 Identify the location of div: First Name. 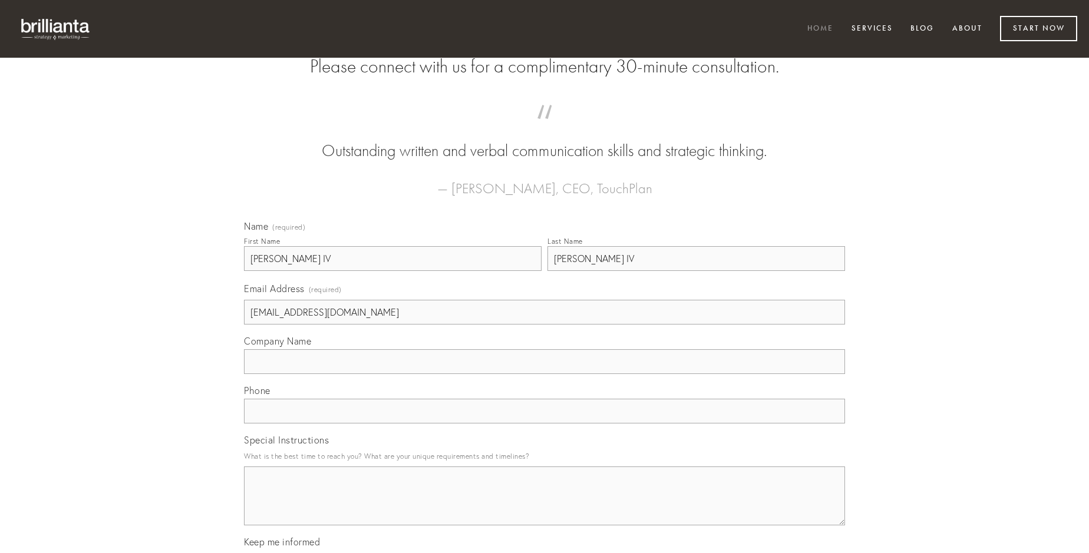
(262, 241).